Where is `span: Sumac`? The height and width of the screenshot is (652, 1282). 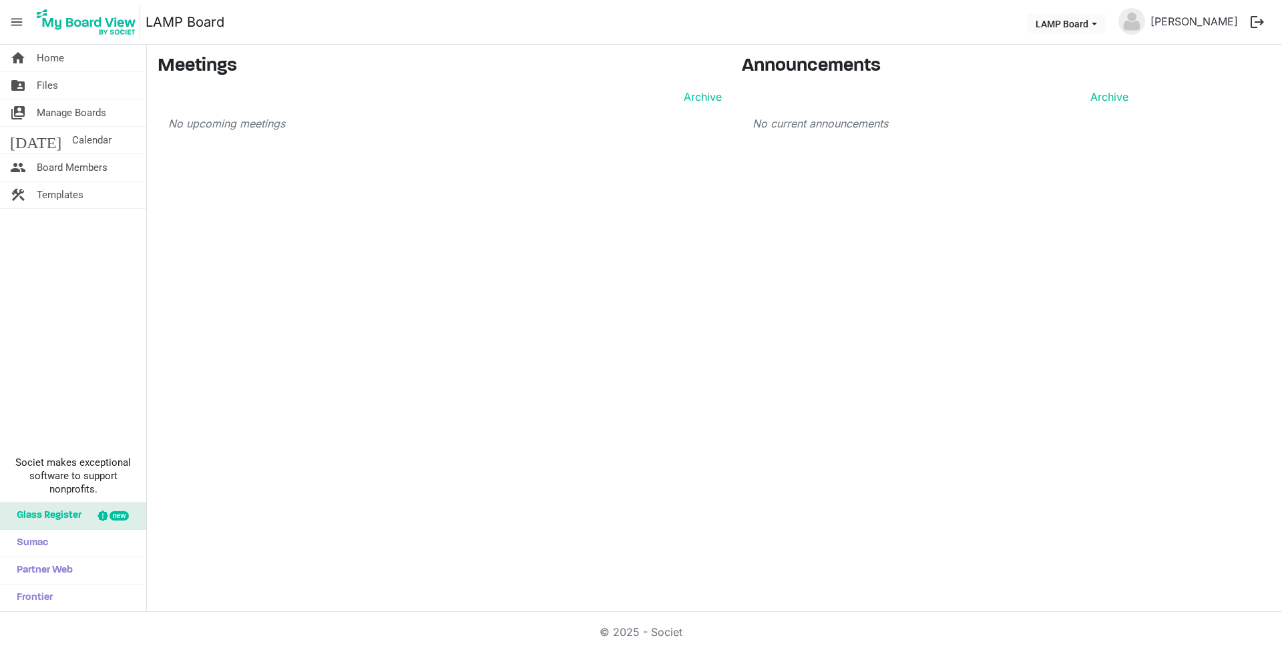 span: Sumac is located at coordinates (29, 544).